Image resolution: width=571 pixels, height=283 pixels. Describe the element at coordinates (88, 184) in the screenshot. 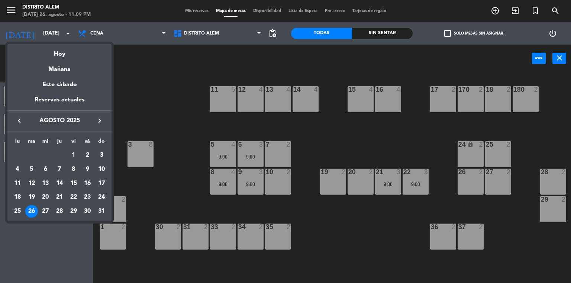

I see `td: 16 de agosto de 2025` at that location.